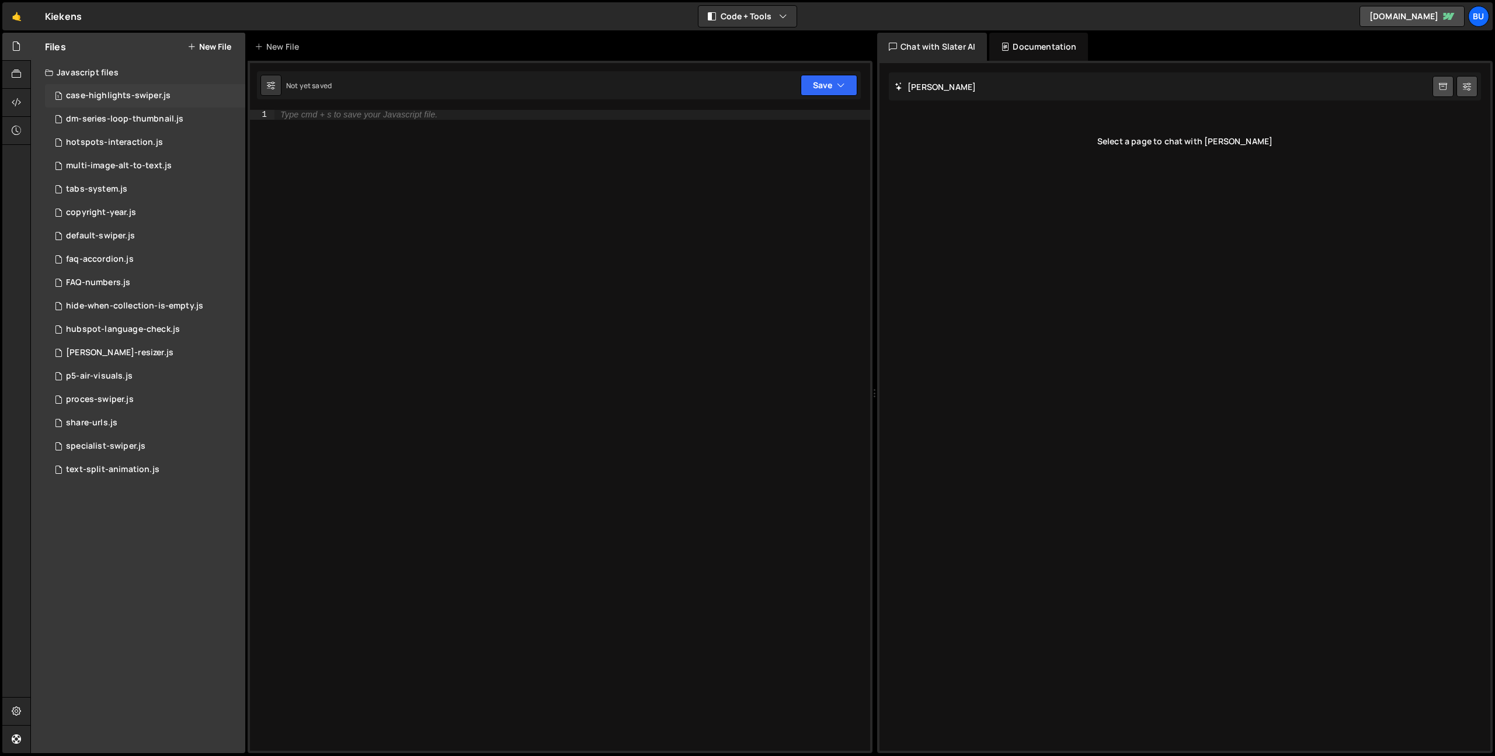  Describe the element at coordinates (145, 142) in the screenshot. I see `div: 16163/45673.js` at that location.